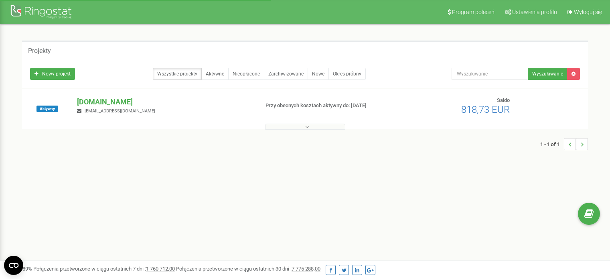 The width and height of the screenshot is (610, 279). What do you see at coordinates (347, 74) in the screenshot?
I see `a: Okres próbny` at bounding box center [347, 74].